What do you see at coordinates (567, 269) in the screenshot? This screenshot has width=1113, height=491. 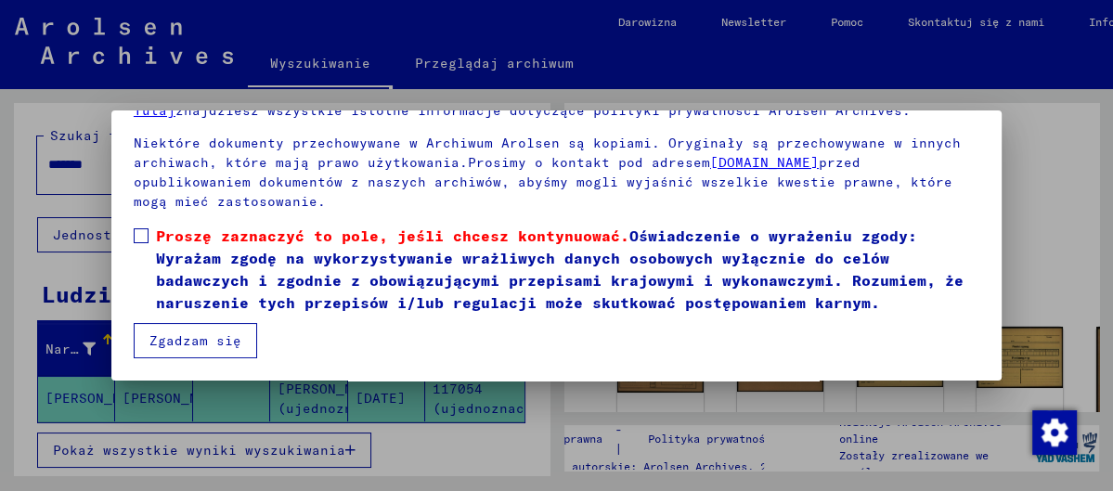 I see `span: Oświadczenie o wyrażeniu zgody: Wyrażam zgodę na wykorzystywanie wrażliwych danych osobowych wyłą...` at bounding box center [567, 269].